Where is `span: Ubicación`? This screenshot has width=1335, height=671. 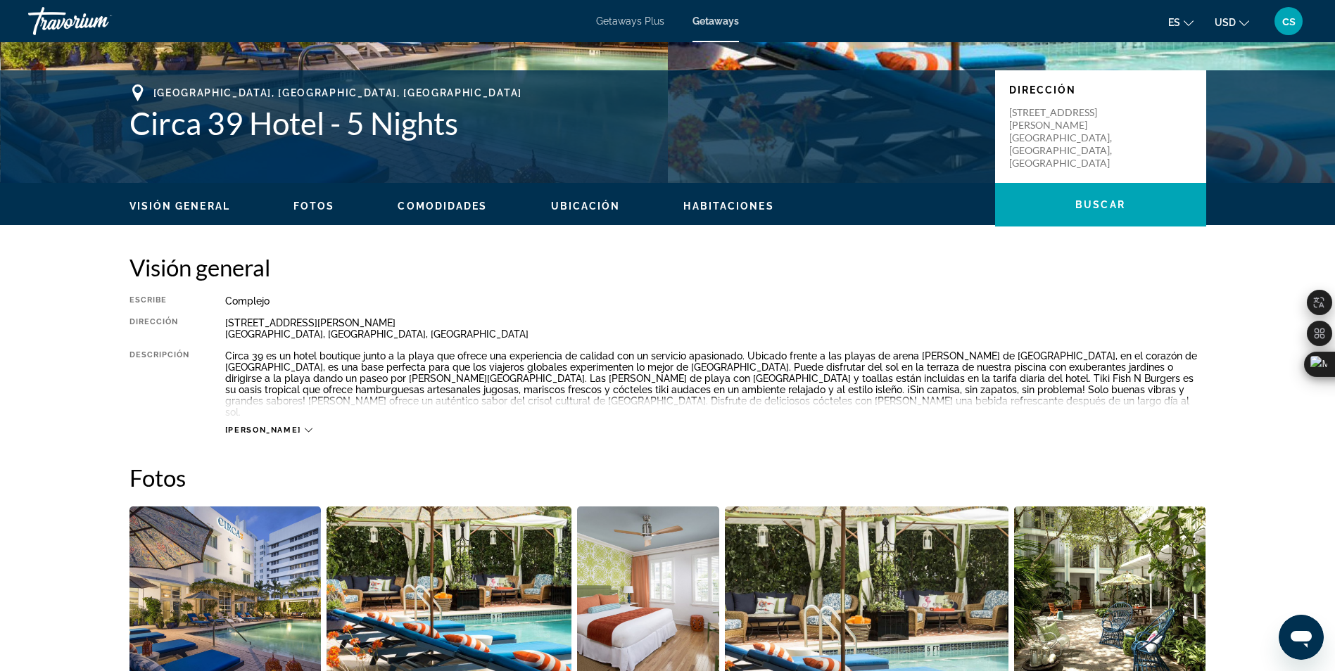 span: Ubicación is located at coordinates (586, 206).